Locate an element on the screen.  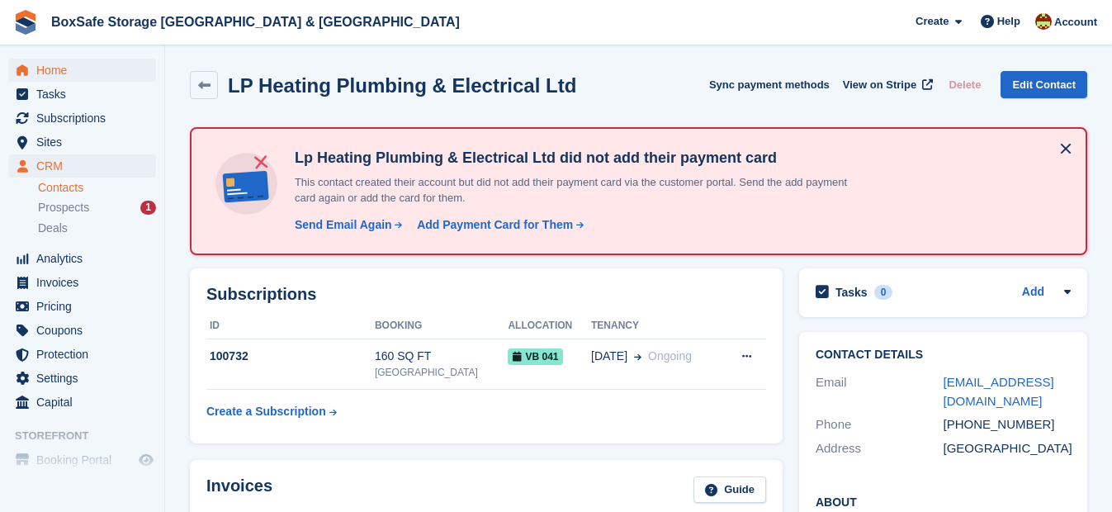
a: Guide is located at coordinates (730, 489).